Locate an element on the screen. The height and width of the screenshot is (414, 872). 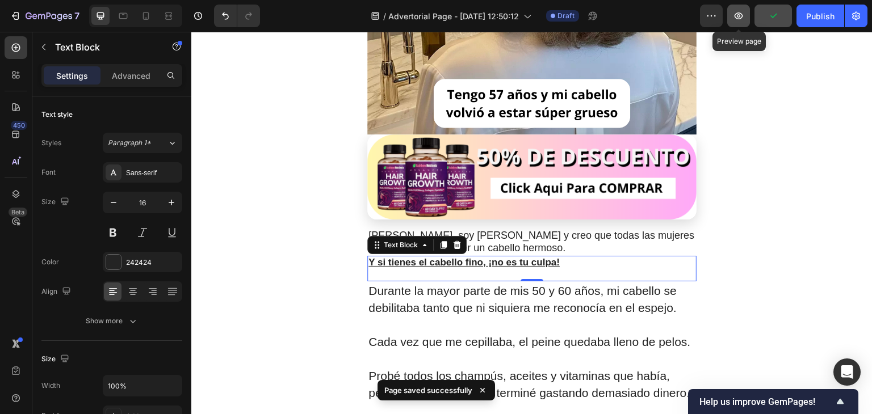
div: Color is located at coordinates (50, 262).